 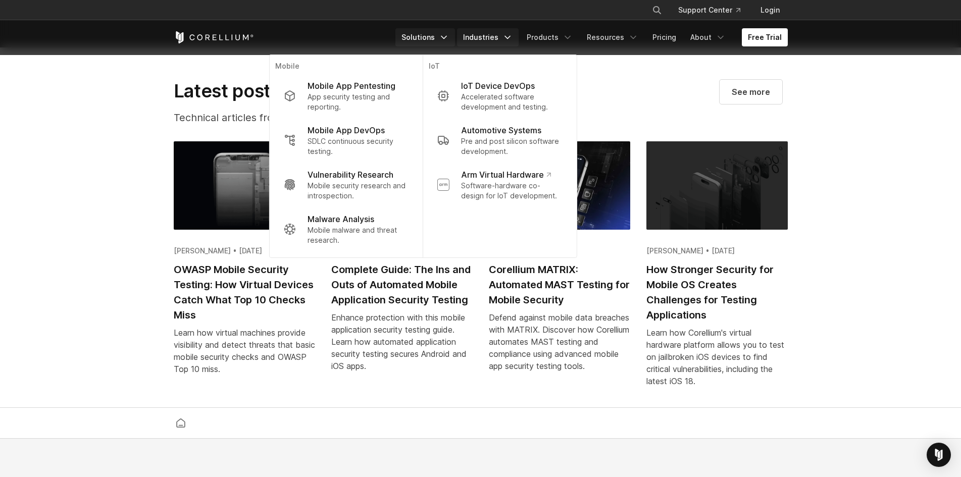 I want to click on img: How Stronger Security for Mobile OS Creates Challenges for Testing Applications, so click(x=717, y=185).